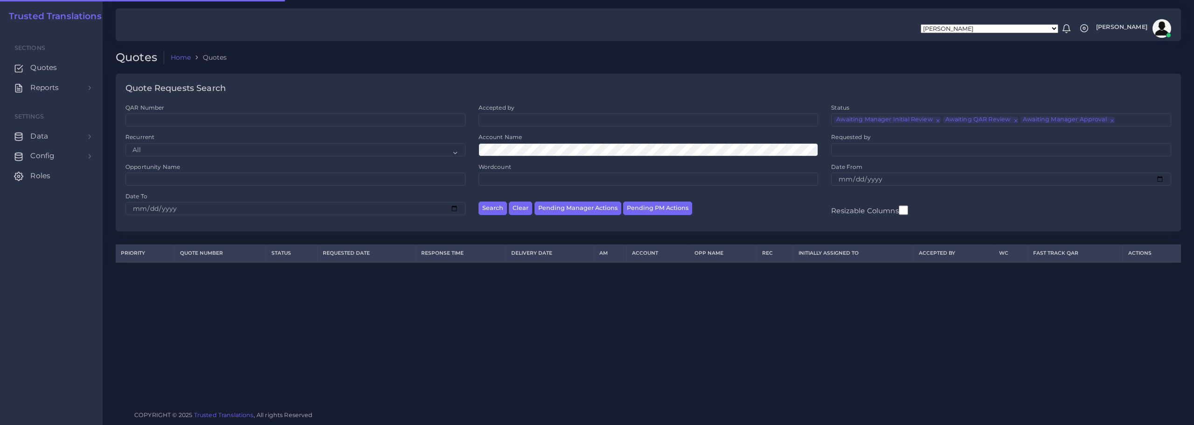 The height and width of the screenshot is (425, 1194). What do you see at coordinates (847, 167) in the screenshot?
I see `label: Date From` at bounding box center [847, 167].